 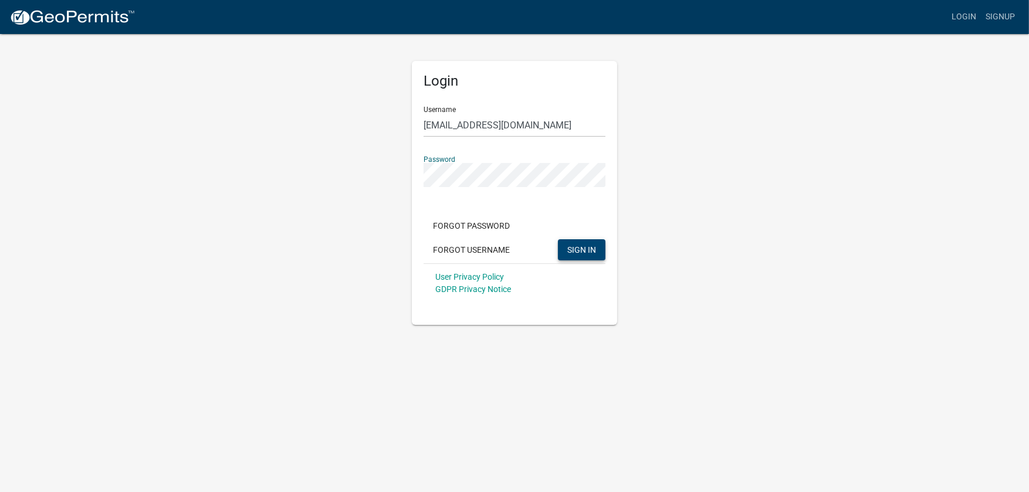 I want to click on button: Forgot Password, so click(x=471, y=226).